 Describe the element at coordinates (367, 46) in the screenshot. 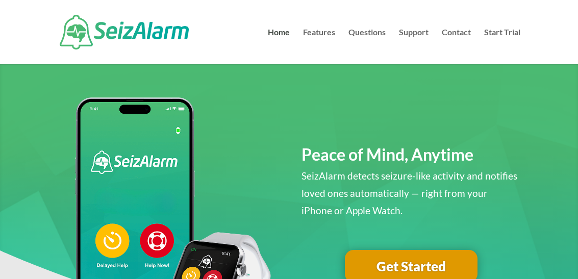

I see `a: Questions` at that location.